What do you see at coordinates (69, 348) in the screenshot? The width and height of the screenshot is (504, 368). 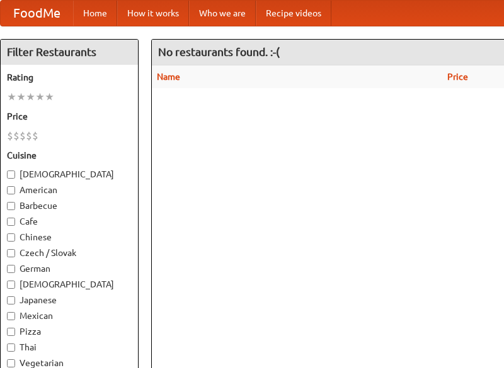 I see `label: Thai` at bounding box center [69, 348].